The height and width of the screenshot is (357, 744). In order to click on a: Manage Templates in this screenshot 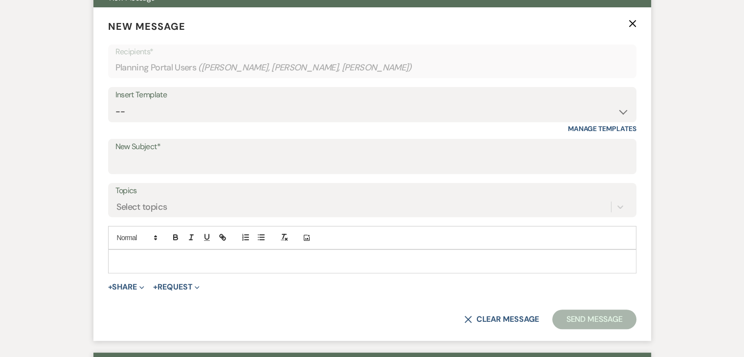, I will do `click(602, 129)`.